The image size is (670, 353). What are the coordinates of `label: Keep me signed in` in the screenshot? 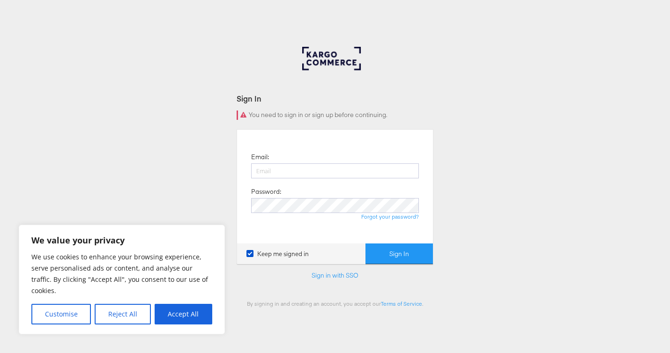 It's located at (278, 254).